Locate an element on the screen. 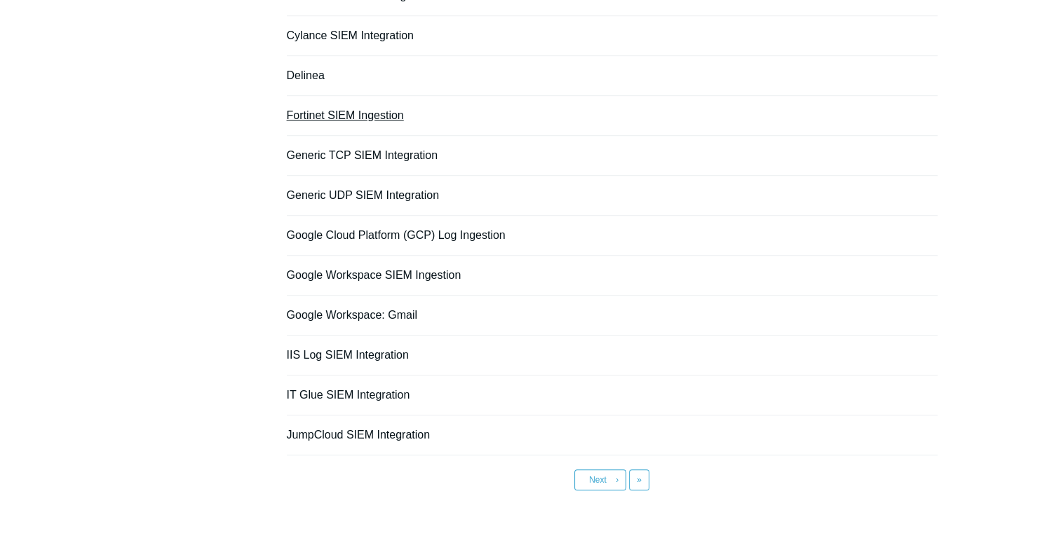 This screenshot has height=538, width=1061. a: Delinea is located at coordinates (306, 75).